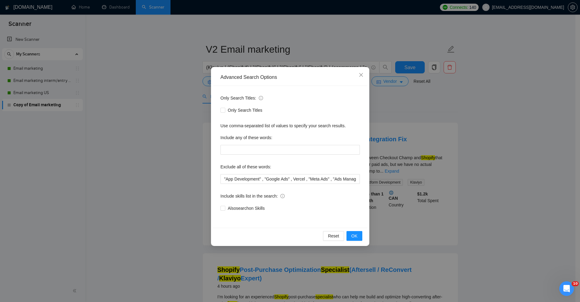  Describe the element at coordinates (252, 196) in the screenshot. I see `span: Include skills list in the search:` at that location.